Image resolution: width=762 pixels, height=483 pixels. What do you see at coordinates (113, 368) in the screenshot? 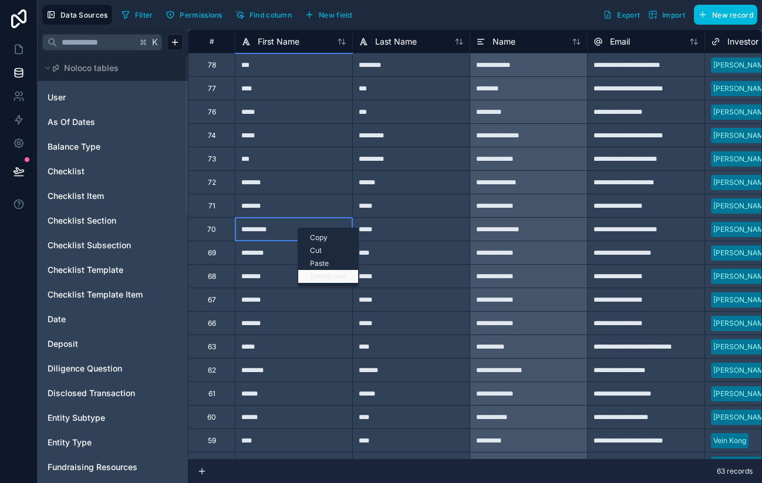
I see `div: Diligence Question` at bounding box center [113, 368].